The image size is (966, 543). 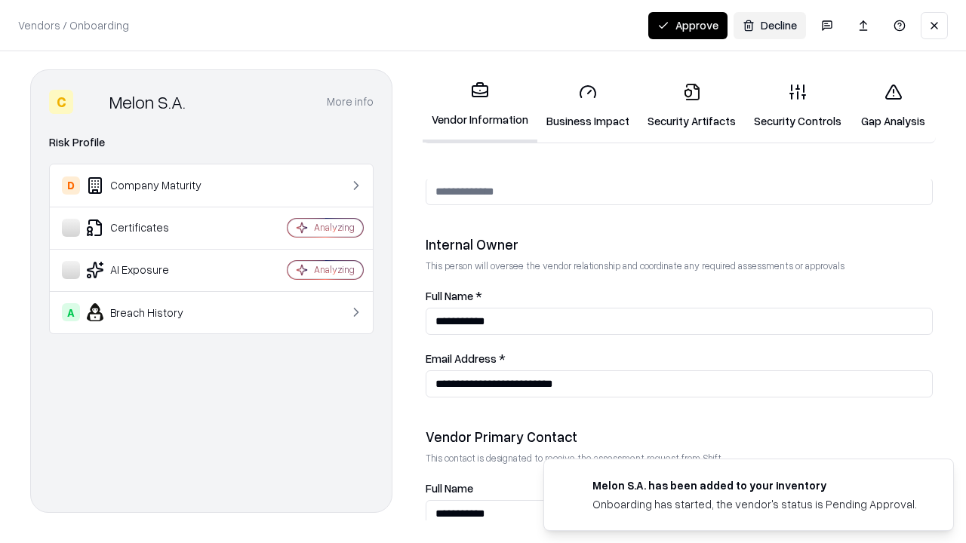 What do you see at coordinates (770, 26) in the screenshot?
I see `button: Decline` at bounding box center [770, 26].